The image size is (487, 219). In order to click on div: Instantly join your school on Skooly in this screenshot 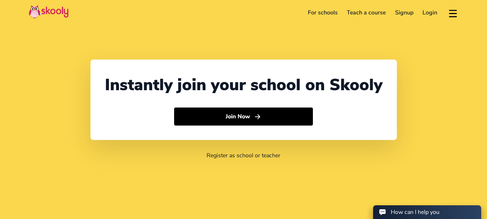, I will do `click(244, 85)`.